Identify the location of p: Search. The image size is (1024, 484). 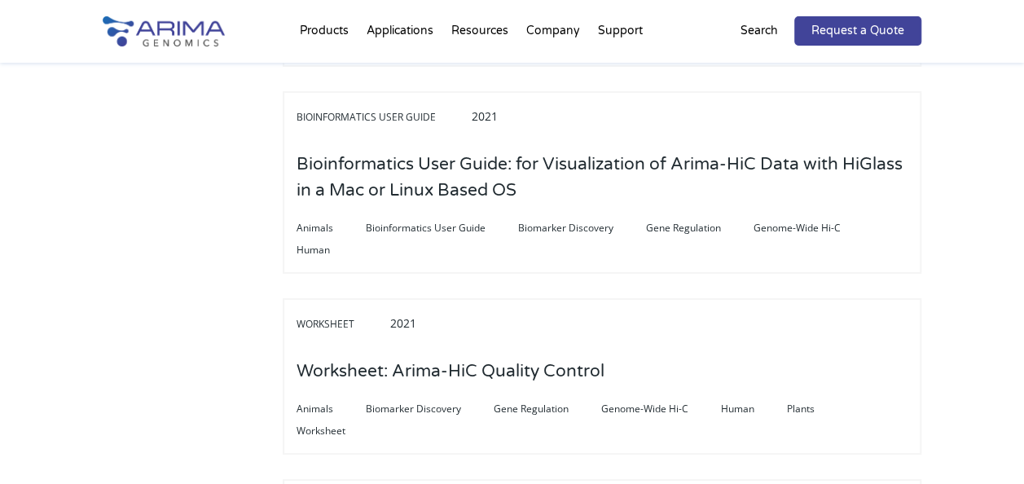
(759, 31).